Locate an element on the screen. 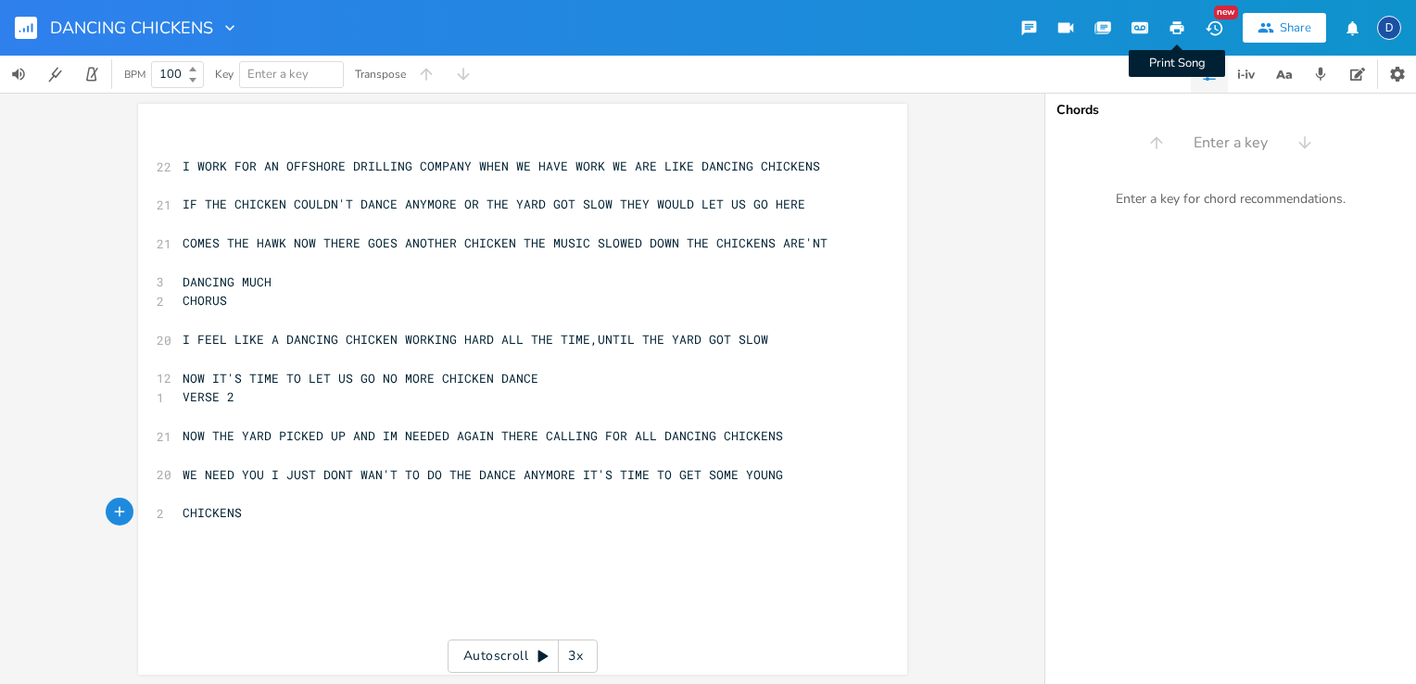 This screenshot has width=1416, height=684. div: Key is located at coordinates (224, 74).